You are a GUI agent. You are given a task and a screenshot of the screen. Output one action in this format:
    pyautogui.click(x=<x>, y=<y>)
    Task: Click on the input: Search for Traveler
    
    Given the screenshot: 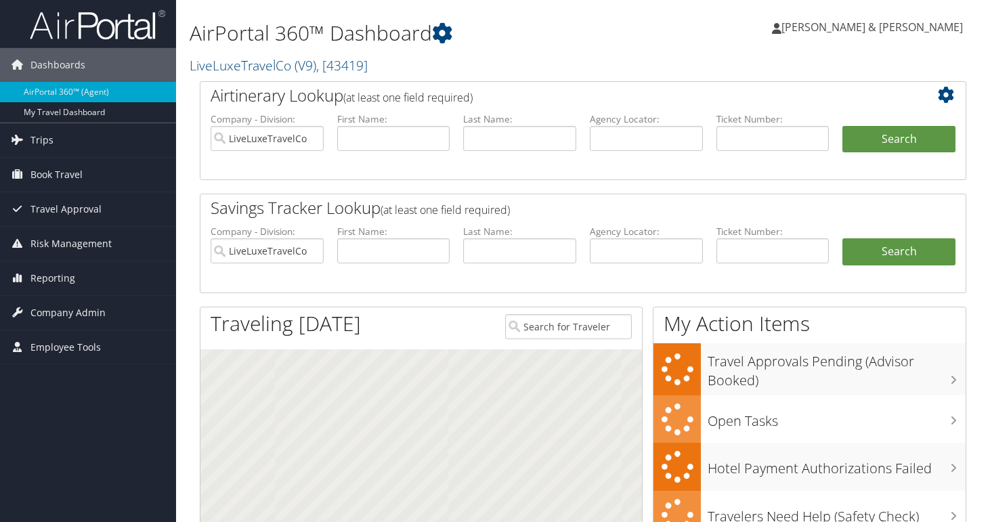 What is the action you would take?
    pyautogui.click(x=568, y=326)
    